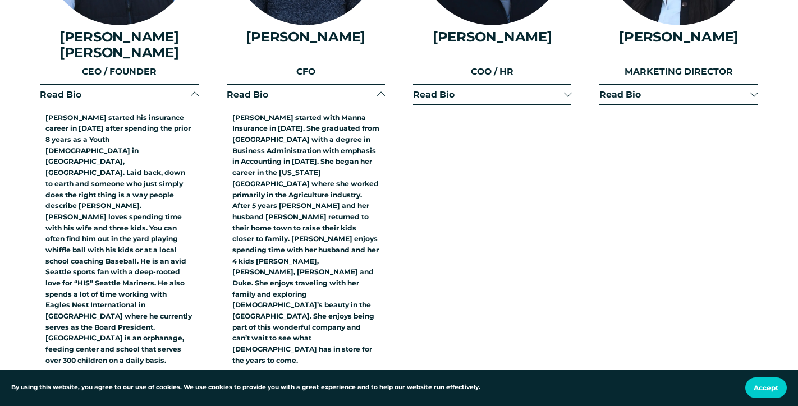  I want to click on p: By using this website, you agree to our use of cookies. We use cookies to provide you with a grea..., so click(246, 388).